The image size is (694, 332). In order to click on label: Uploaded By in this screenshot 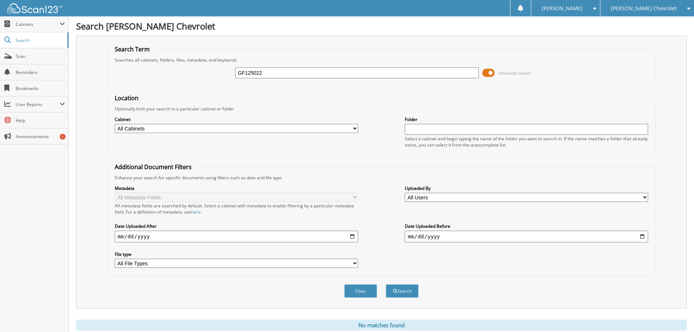, I will do `click(526, 188)`.